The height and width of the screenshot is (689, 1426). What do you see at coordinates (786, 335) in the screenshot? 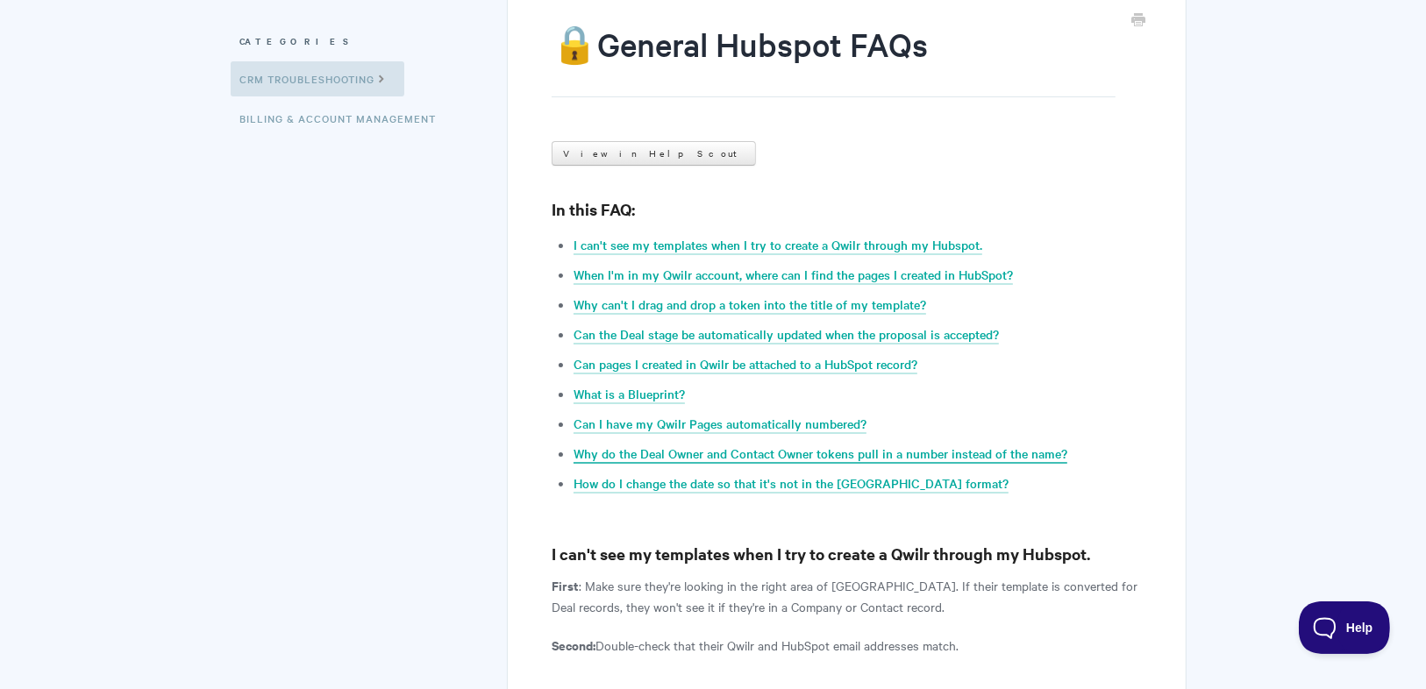
I see `a: Can the Deal stage be automatically updated when the proposal is accepted?` at bounding box center [786, 335].